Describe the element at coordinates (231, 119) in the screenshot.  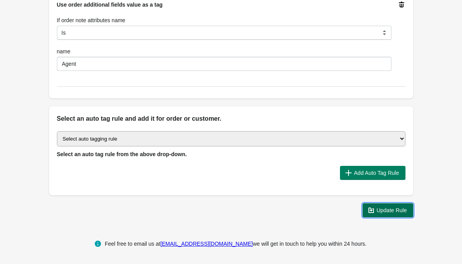
I see `h2: Select an auto tag rule and add it for order or customer.` at that location.